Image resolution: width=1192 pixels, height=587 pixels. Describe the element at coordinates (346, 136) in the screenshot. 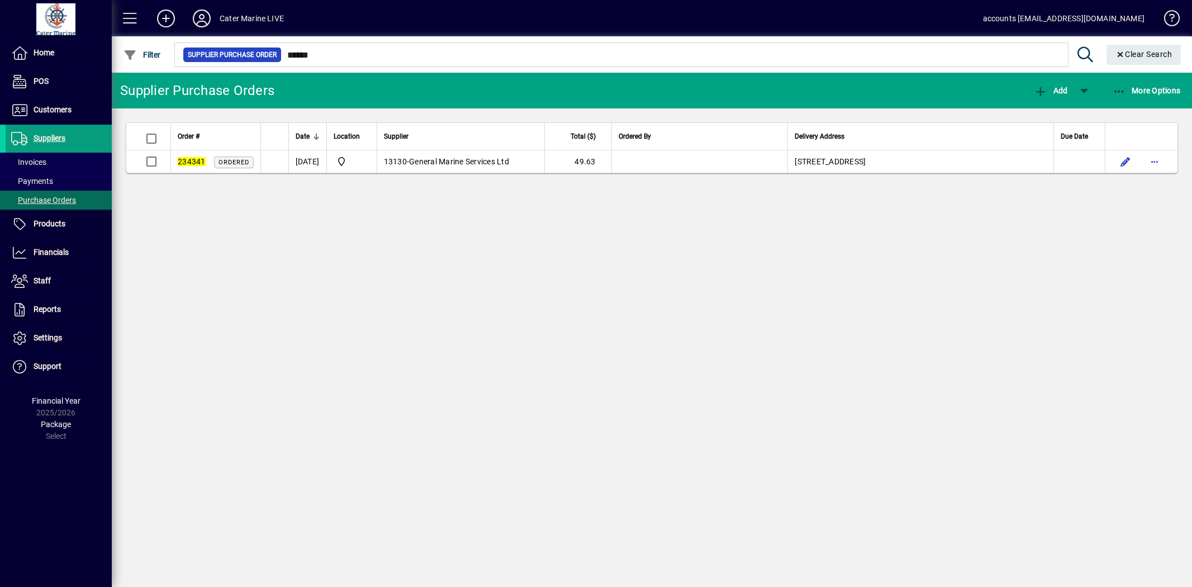

I see `span: Location` at that location.